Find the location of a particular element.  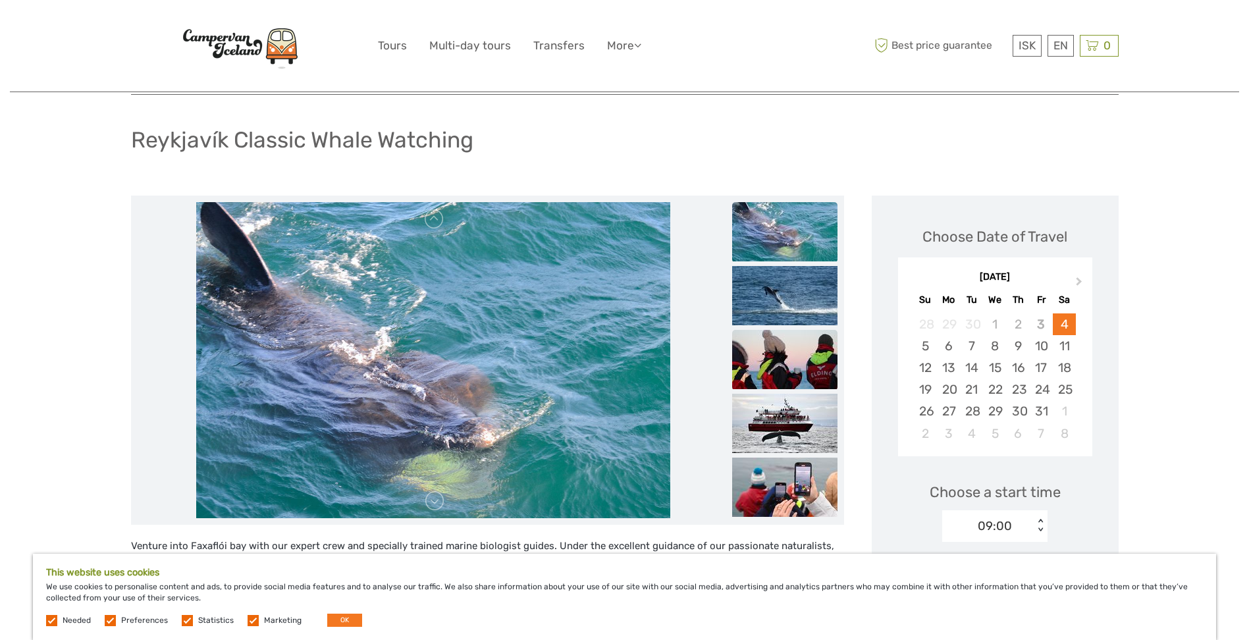

div: Not available Monday, September 29th, 2025 is located at coordinates (948, 324).